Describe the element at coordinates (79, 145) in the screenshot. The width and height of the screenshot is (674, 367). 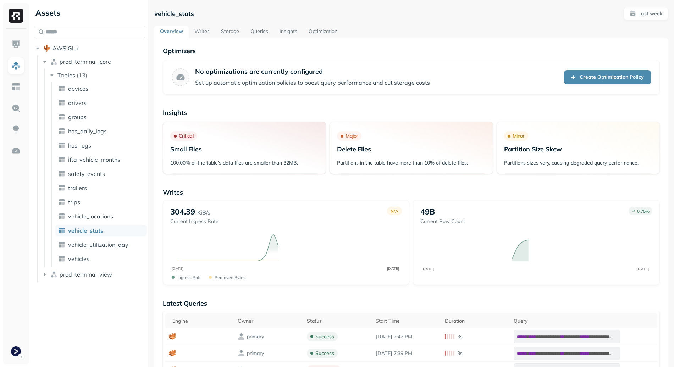
I see `span: hos_logs` at that location.